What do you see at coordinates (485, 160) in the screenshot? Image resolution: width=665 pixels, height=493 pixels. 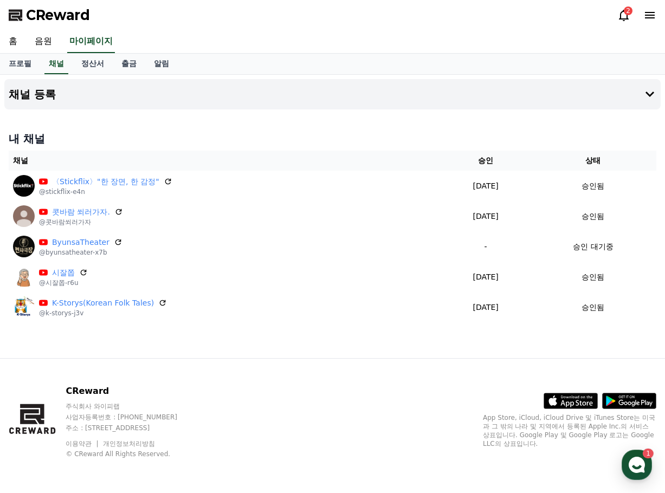 I see `th: 승인` at bounding box center [485, 160].